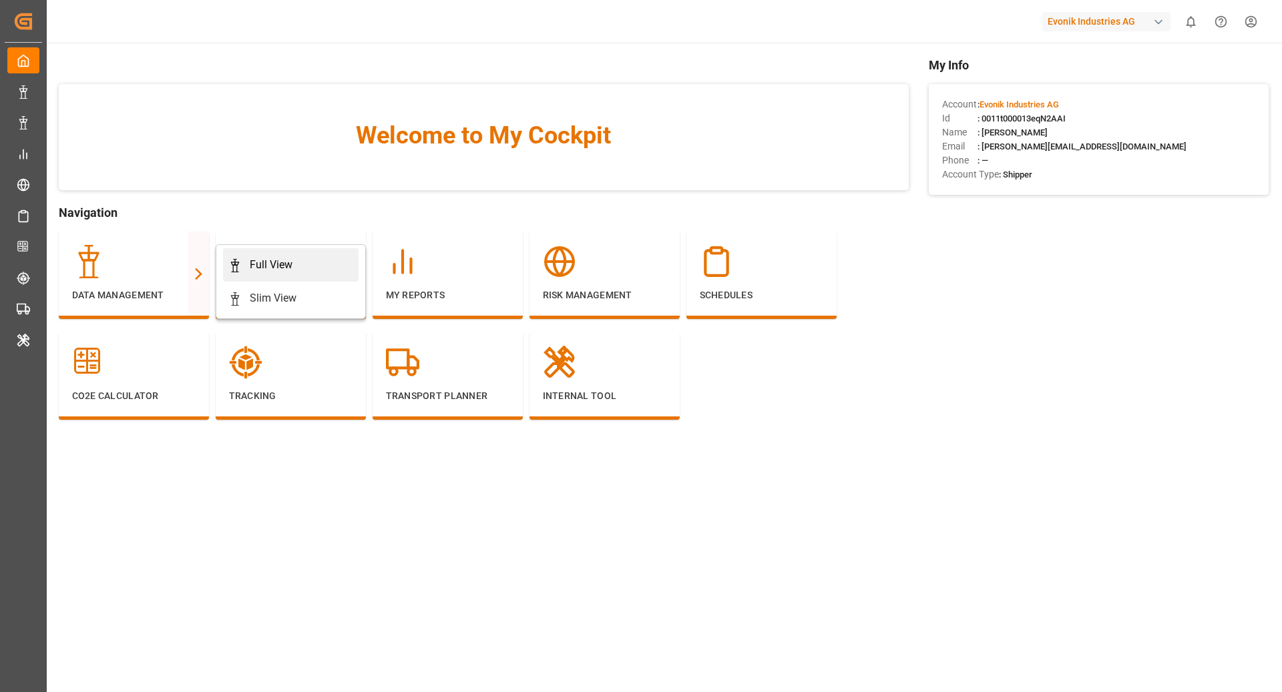 The width and height of the screenshot is (1282, 692). I want to click on p: Data Management, so click(134, 295).